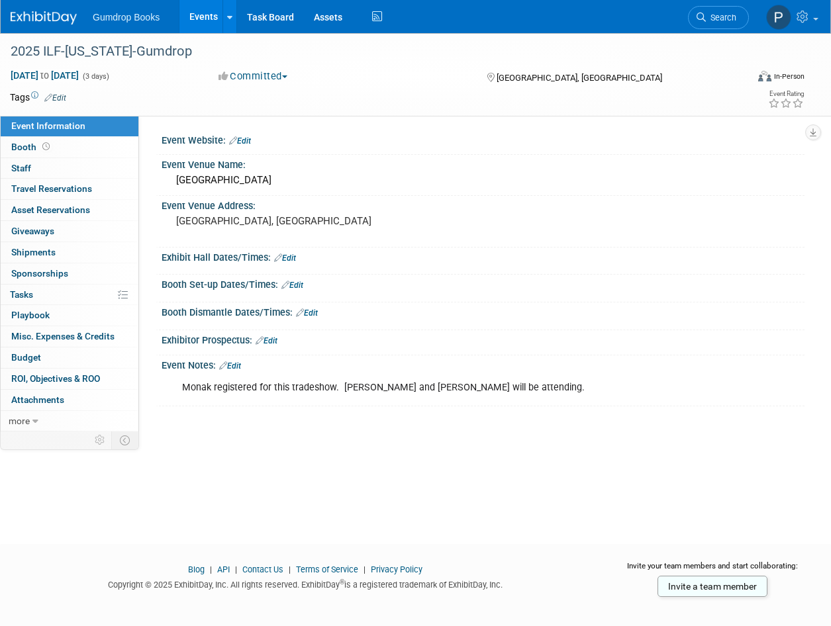 The width and height of the screenshot is (831, 626). What do you see at coordinates (33, 252) in the screenshot?
I see `span: Shipments` at bounding box center [33, 252].